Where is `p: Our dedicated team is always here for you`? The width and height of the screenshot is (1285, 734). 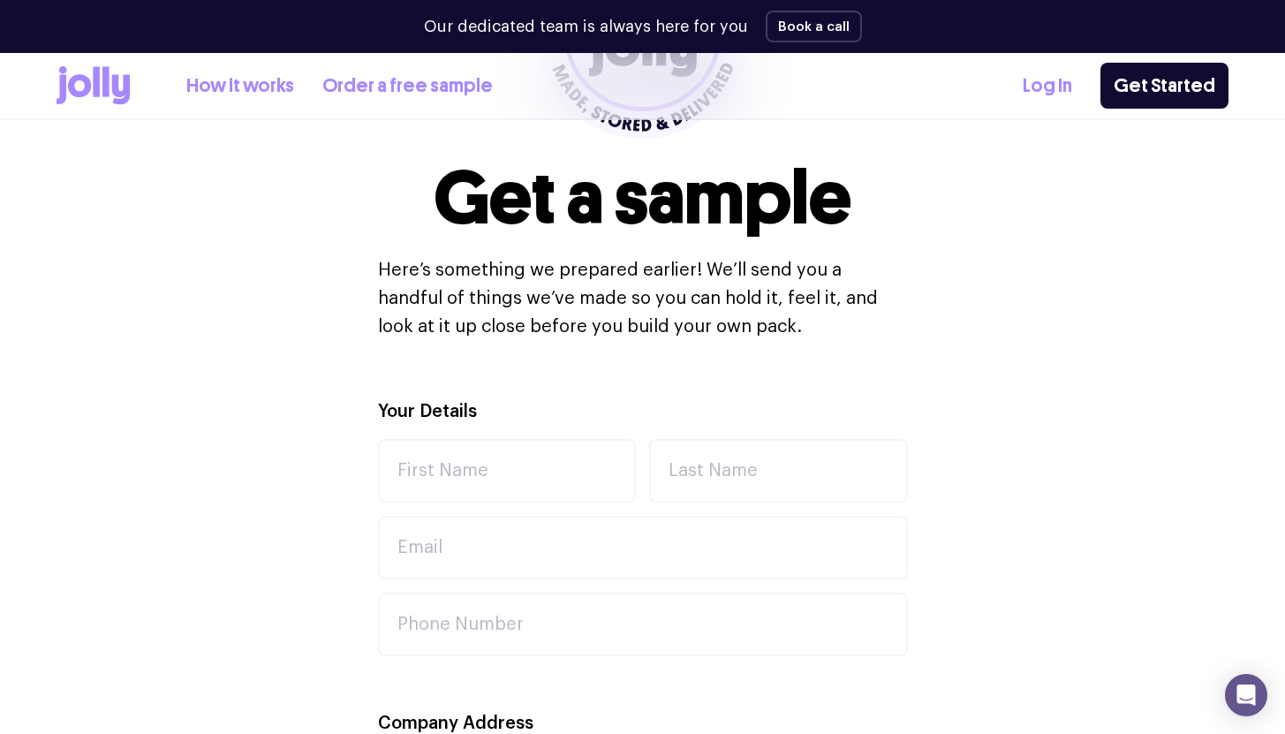 p: Our dedicated team is always here for you is located at coordinates (585, 26).